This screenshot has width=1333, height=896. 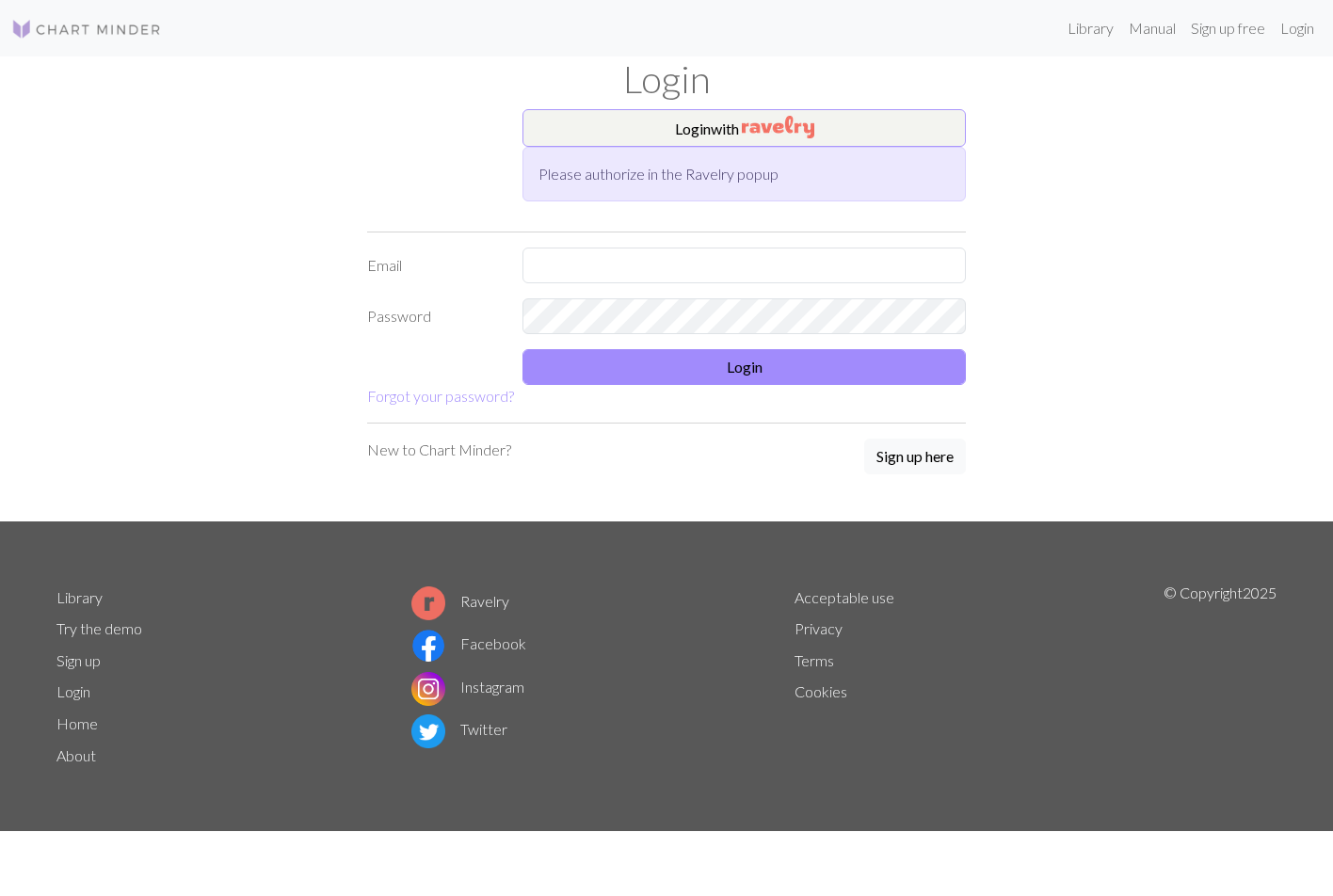 What do you see at coordinates (468, 686) in the screenshot?
I see `a: Instagram` at bounding box center [468, 686].